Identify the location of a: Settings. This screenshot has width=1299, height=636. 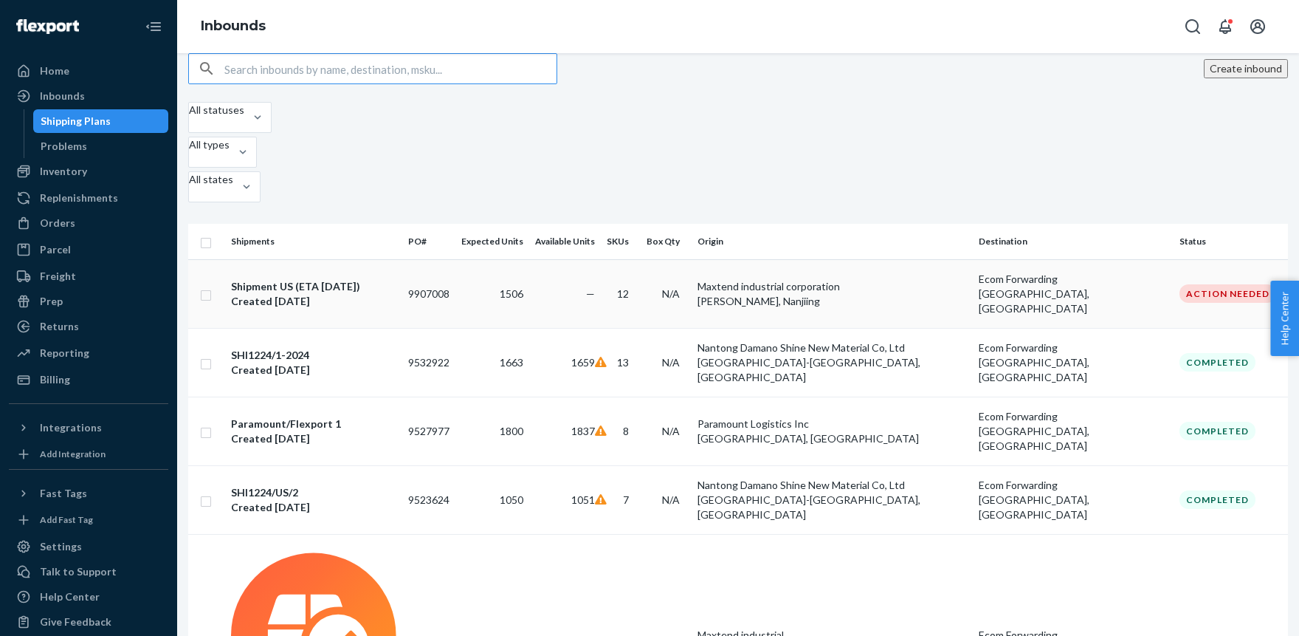
(89, 546).